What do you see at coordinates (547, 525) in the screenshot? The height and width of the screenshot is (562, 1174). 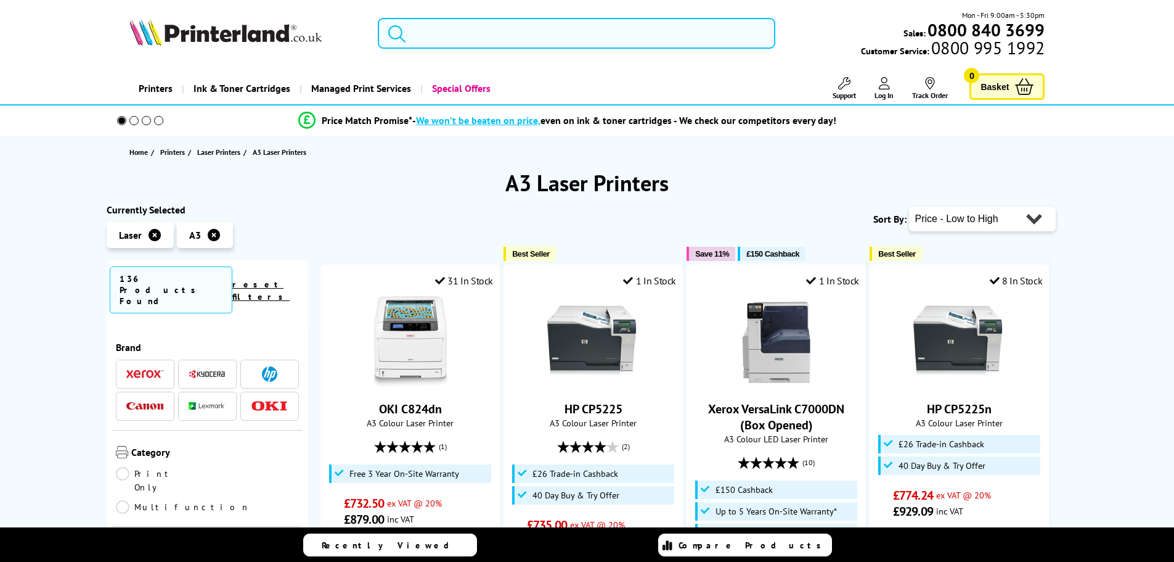 I see `span: £735.00` at bounding box center [547, 525].